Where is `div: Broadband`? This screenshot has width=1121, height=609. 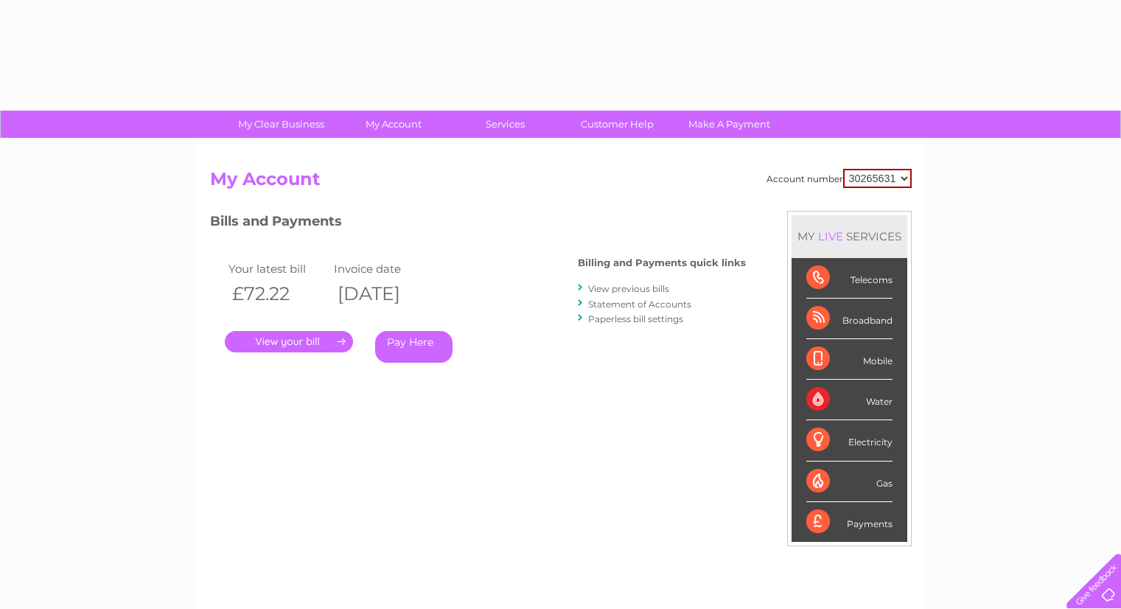
div: Broadband is located at coordinates (849, 318).